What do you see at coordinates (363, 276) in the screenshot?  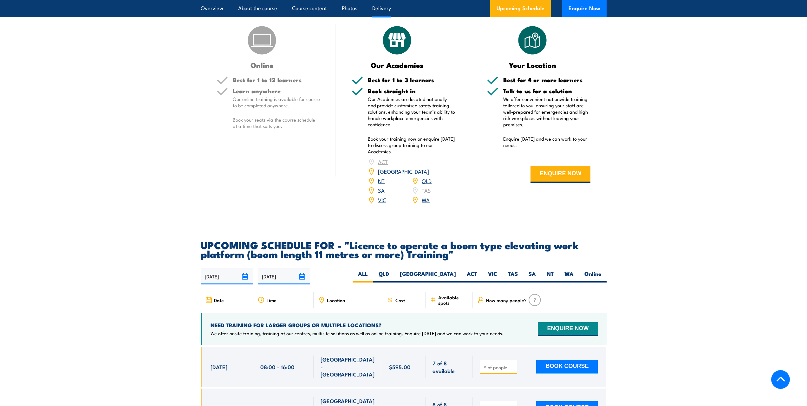 I see `label: ALL` at bounding box center [363, 276].